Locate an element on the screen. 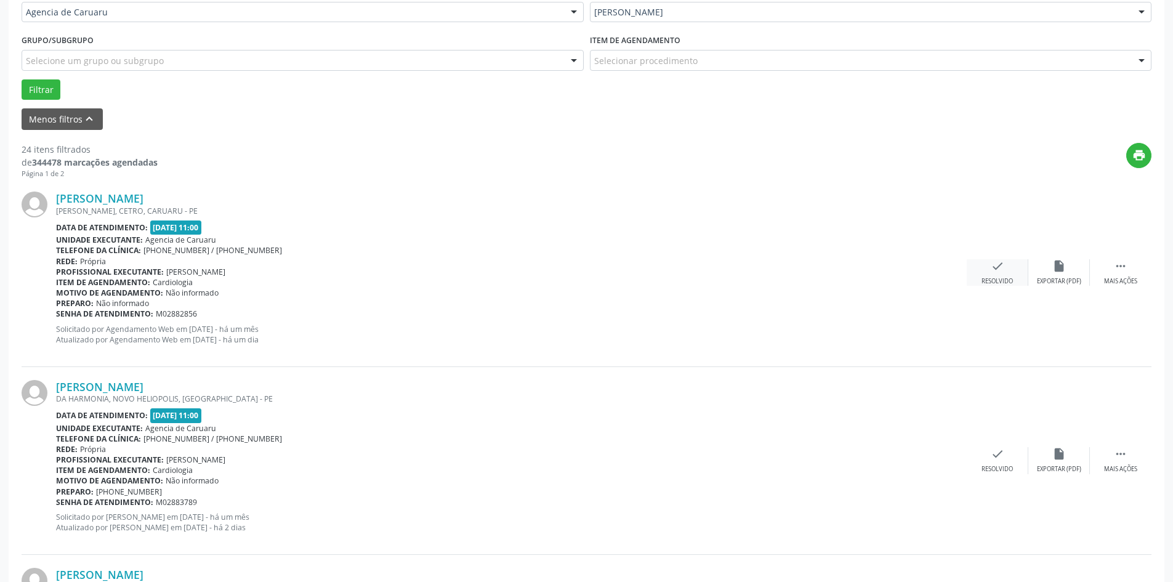 The width and height of the screenshot is (1173, 582). i: print is located at coordinates (1139, 155).